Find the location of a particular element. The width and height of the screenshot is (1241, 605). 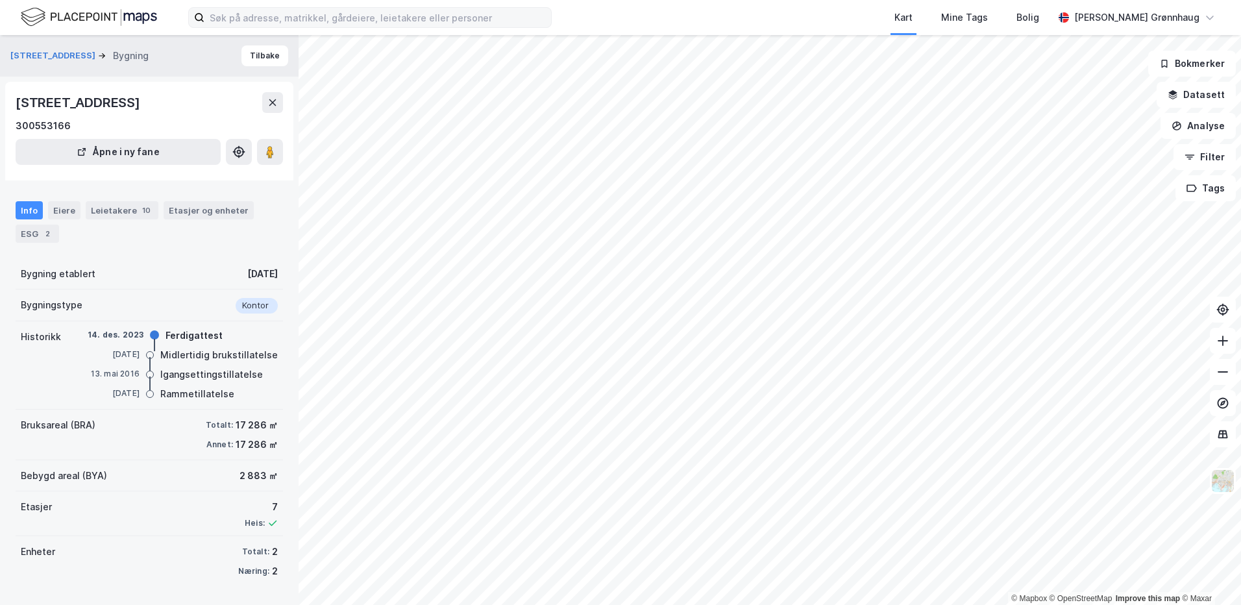

button: Tilbake is located at coordinates (265, 56).